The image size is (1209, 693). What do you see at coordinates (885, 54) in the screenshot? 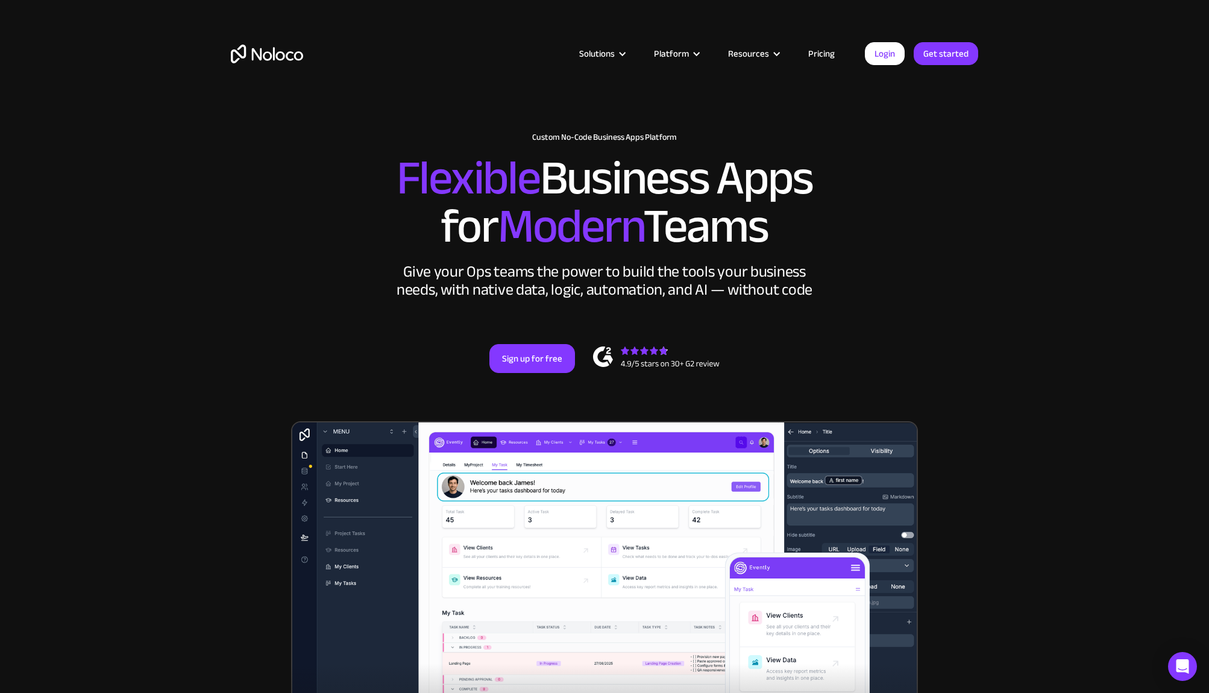
I see `a: Login` at bounding box center [885, 54].